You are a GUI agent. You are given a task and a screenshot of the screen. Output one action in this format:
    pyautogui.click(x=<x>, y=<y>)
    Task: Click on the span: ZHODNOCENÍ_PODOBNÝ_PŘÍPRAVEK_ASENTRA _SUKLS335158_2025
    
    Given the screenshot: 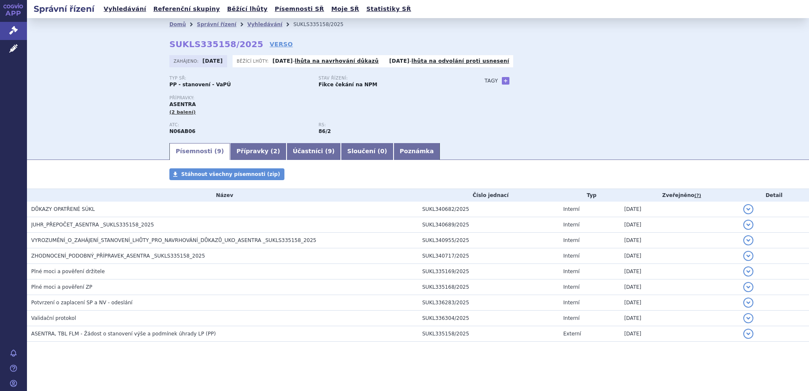 What is the action you would take?
    pyautogui.click(x=118, y=256)
    